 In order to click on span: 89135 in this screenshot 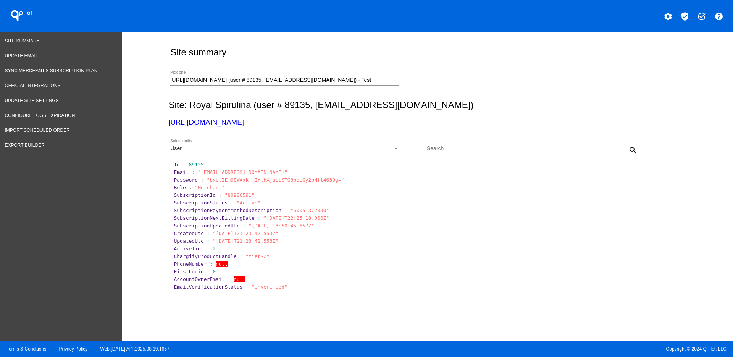, I will do `click(196, 164)`.